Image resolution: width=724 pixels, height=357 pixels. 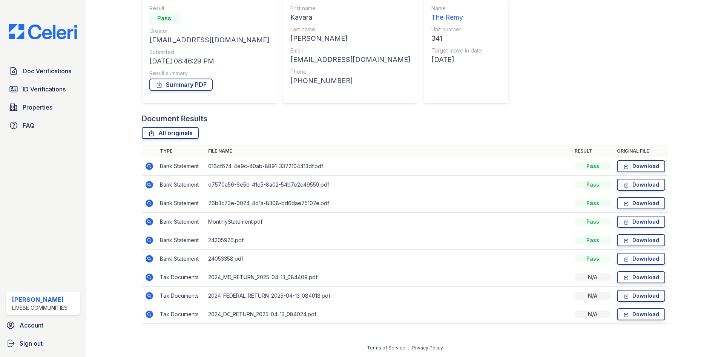 I want to click on div: Last name, so click(x=351, y=29).